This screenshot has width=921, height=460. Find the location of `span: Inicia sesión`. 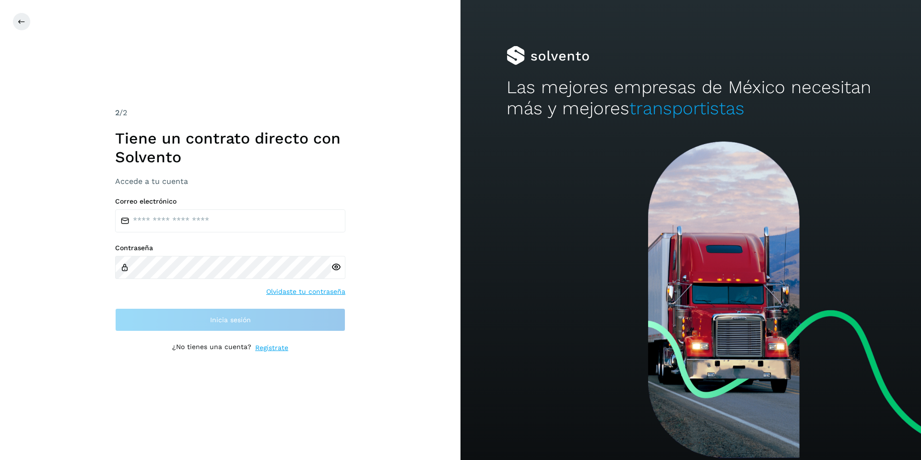

span: Inicia sesión is located at coordinates (230, 320).